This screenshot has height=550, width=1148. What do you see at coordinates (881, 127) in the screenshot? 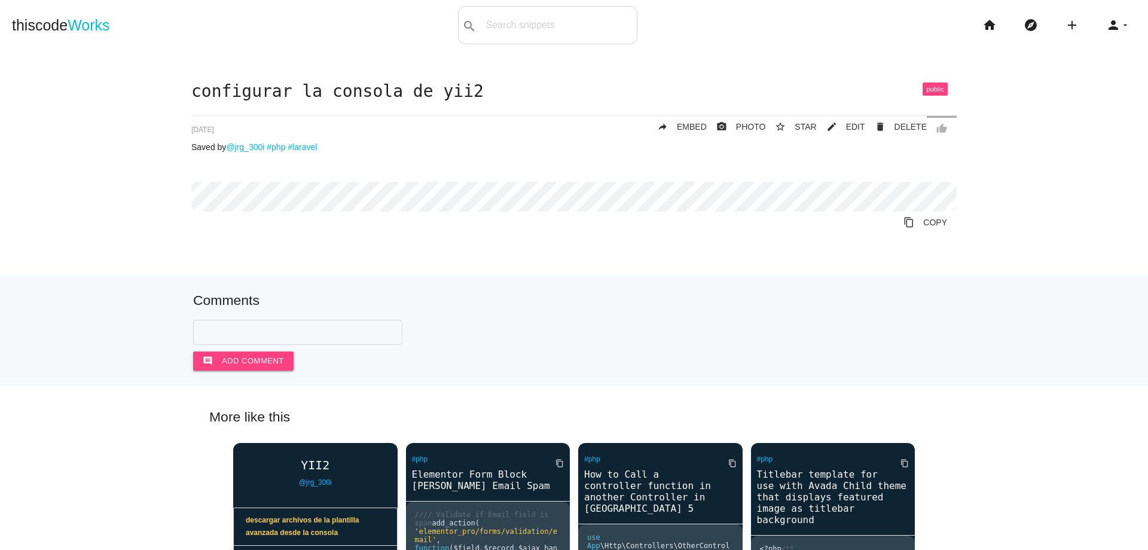
I see `i: delete` at bounding box center [881, 127].